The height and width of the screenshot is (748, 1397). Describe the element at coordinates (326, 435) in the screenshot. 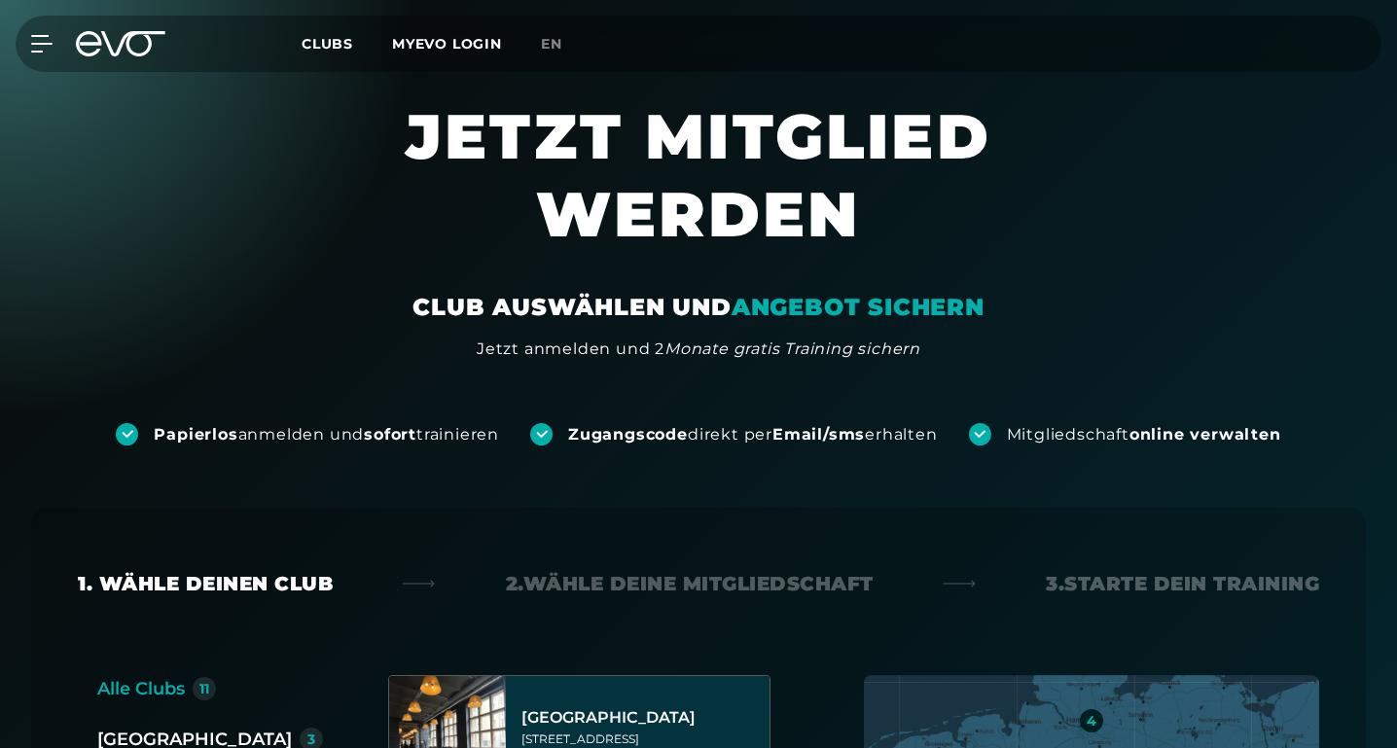

I see `div: anmelden und trainieren` at that location.